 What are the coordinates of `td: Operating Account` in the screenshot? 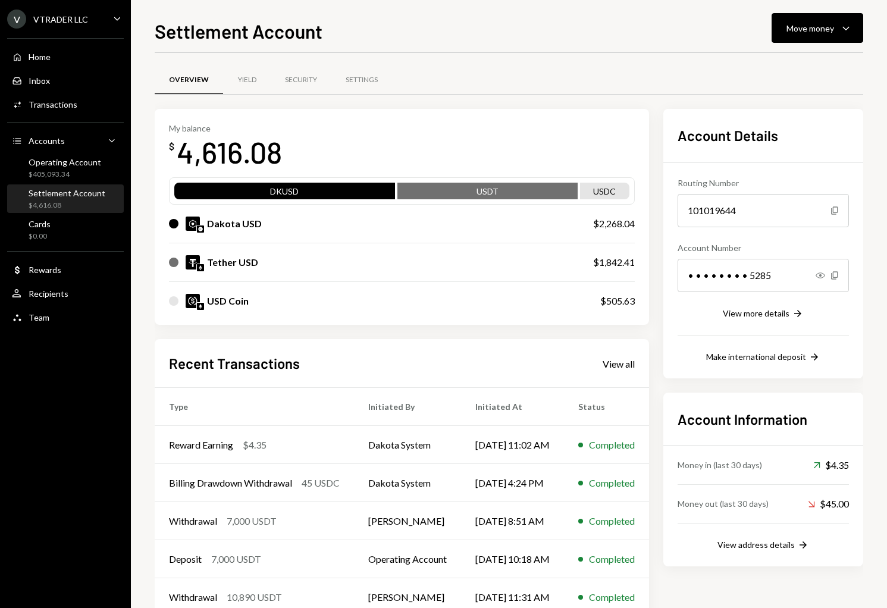 It's located at (408, 559).